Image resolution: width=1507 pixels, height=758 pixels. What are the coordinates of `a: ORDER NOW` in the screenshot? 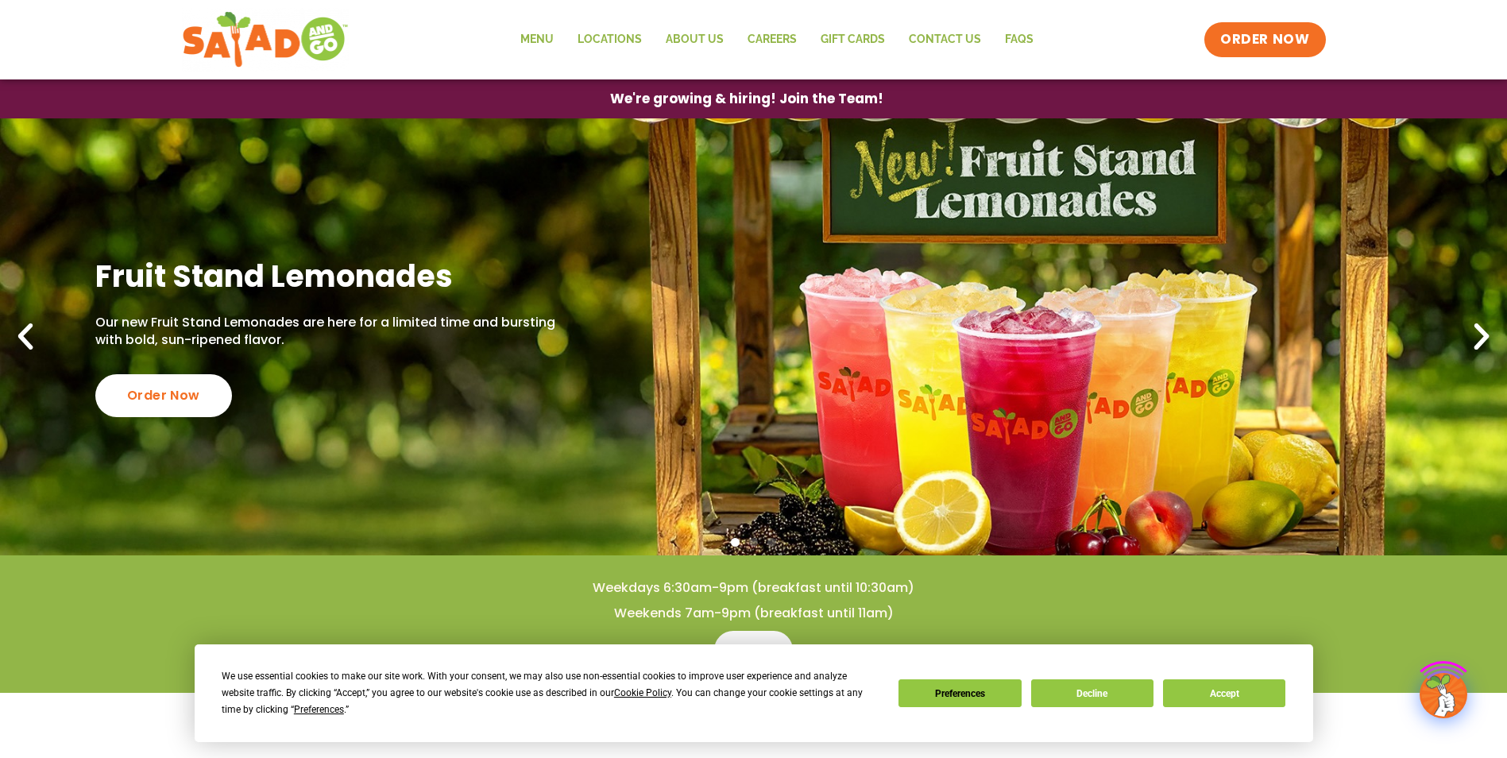 It's located at (1264, 40).